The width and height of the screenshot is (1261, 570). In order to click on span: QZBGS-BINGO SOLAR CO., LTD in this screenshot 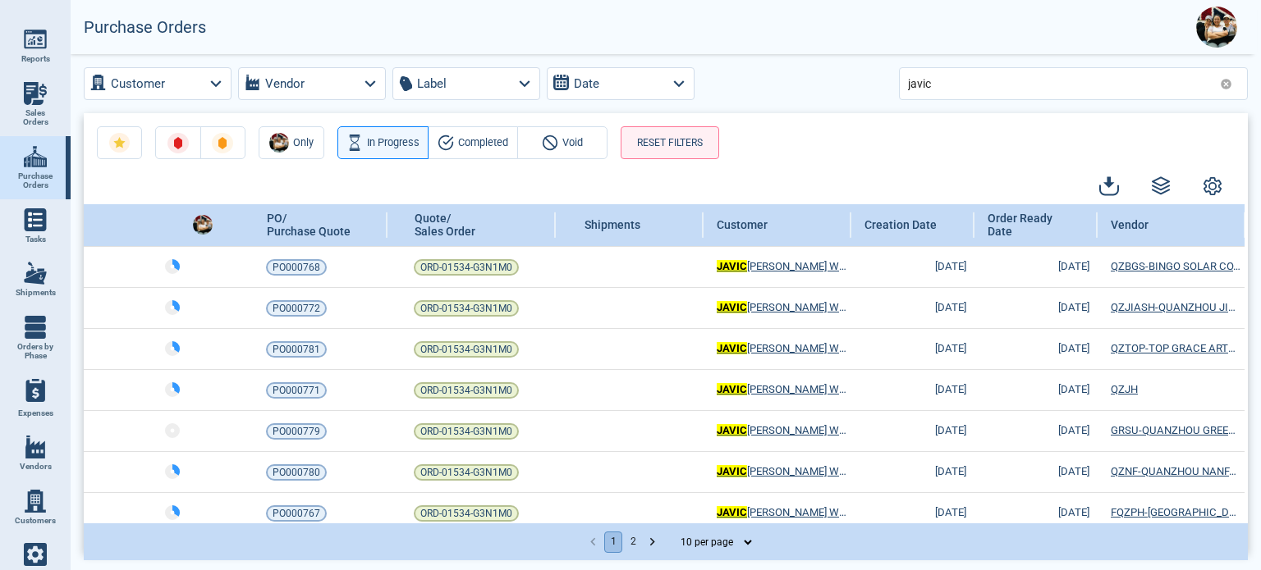, I will do `click(1175, 267)`.